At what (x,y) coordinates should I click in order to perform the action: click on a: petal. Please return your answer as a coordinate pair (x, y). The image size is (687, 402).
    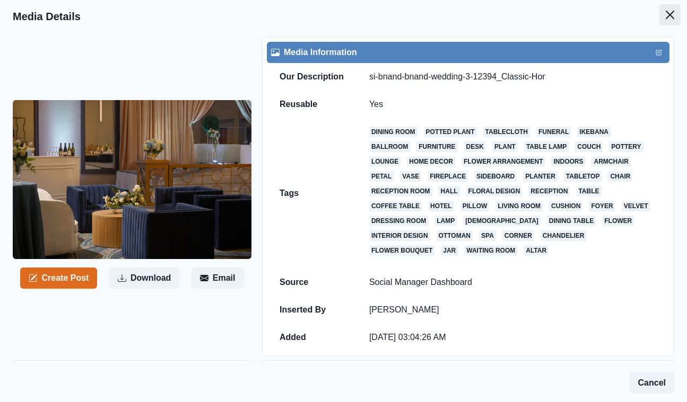
    Looking at the image, I should click on (381, 177).